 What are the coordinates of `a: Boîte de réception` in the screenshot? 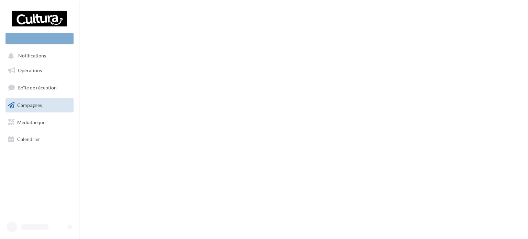 It's located at (40, 87).